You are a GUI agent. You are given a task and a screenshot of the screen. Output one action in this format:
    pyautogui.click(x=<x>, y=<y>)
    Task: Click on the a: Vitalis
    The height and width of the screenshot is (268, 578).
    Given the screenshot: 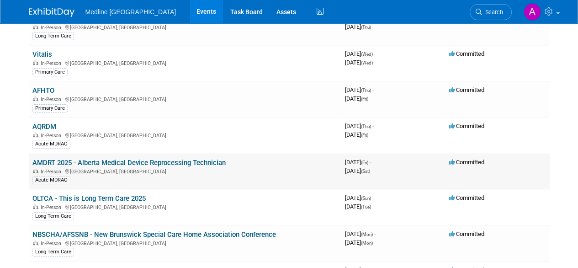 What is the action you would take?
    pyautogui.click(x=42, y=54)
    